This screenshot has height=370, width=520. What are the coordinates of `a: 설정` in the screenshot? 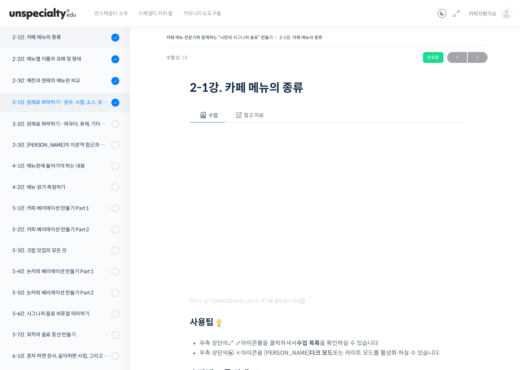 It's located at (116, 238).